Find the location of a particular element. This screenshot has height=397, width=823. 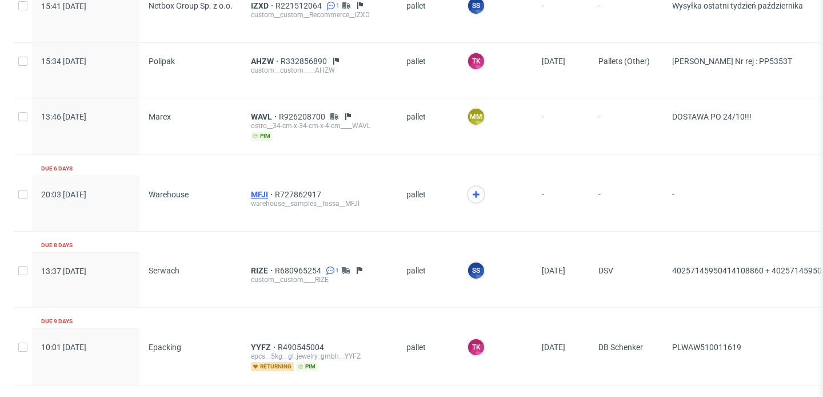

div: custom__custom____AHZW is located at coordinates (320, 70).